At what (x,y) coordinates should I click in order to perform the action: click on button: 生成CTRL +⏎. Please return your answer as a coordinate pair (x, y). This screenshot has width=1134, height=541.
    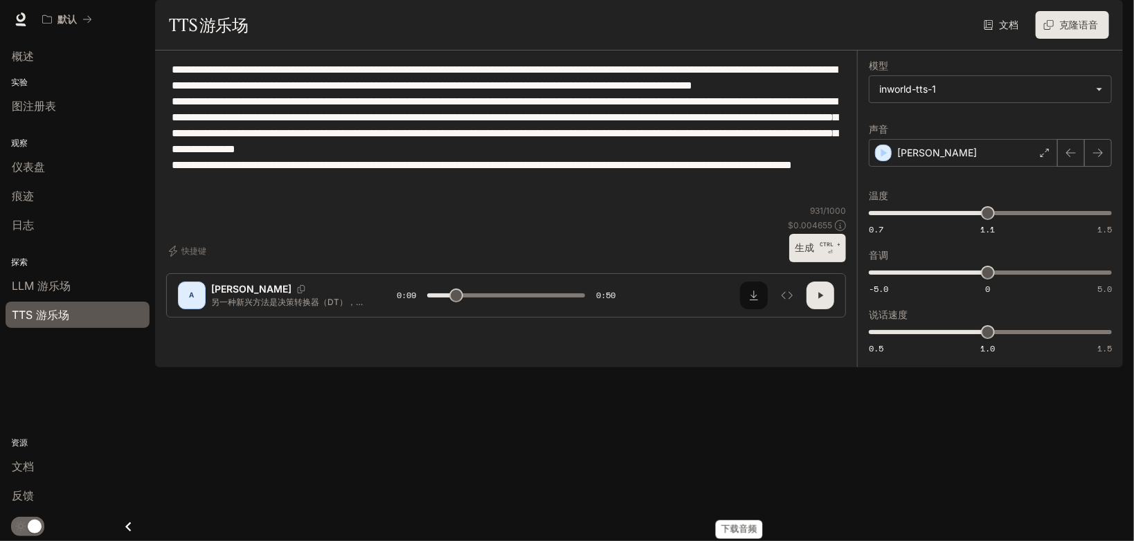
    Looking at the image, I should click on (817, 248).